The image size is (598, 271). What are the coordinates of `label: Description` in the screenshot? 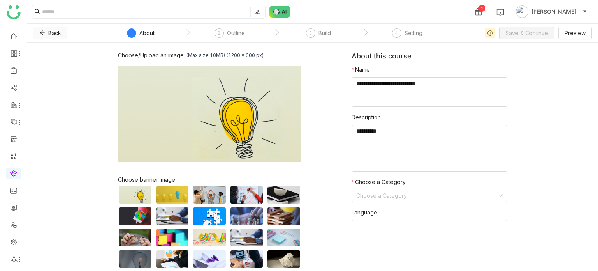 It's located at (366, 117).